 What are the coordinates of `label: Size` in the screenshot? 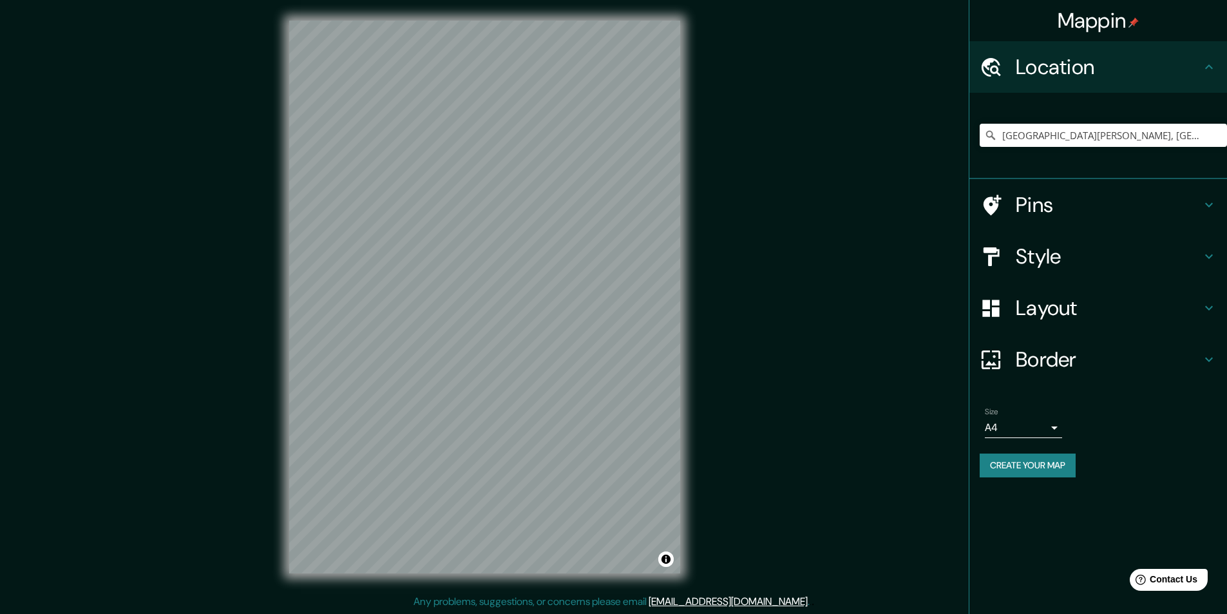 It's located at (991, 411).